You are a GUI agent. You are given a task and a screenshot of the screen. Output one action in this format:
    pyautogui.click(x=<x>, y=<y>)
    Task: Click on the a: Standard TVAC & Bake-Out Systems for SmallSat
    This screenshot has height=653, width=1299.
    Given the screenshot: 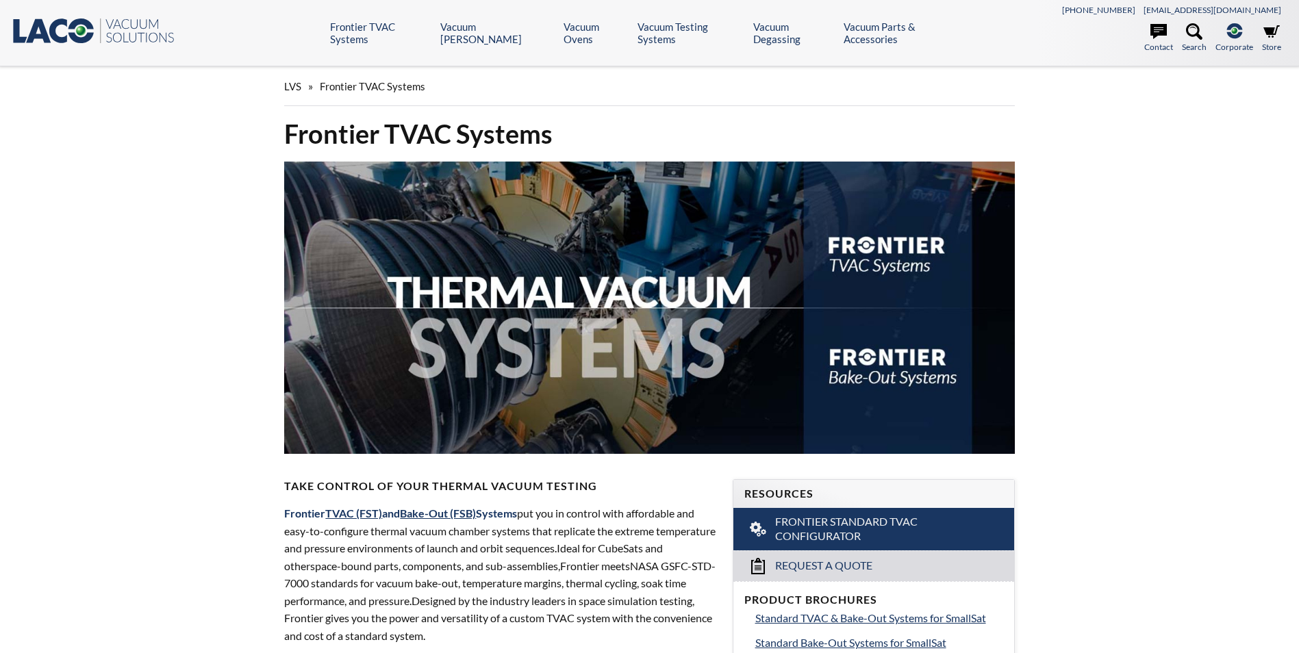 What is the action you would take?
    pyautogui.click(x=879, y=618)
    